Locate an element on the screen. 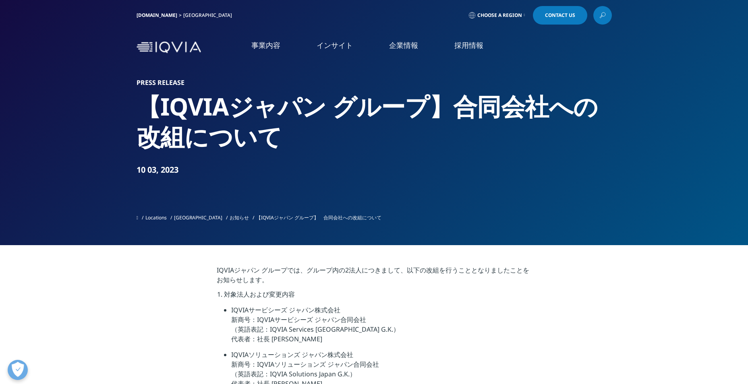 This screenshot has height=384, width=748. a: Locations is located at coordinates (156, 218).